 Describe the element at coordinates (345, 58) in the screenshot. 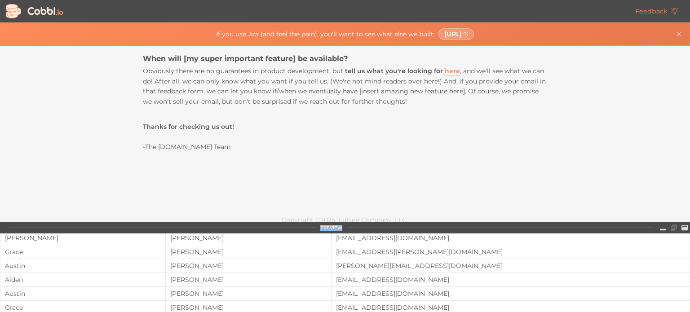

I see `h3: When will [my super important feature] be available?` at that location.